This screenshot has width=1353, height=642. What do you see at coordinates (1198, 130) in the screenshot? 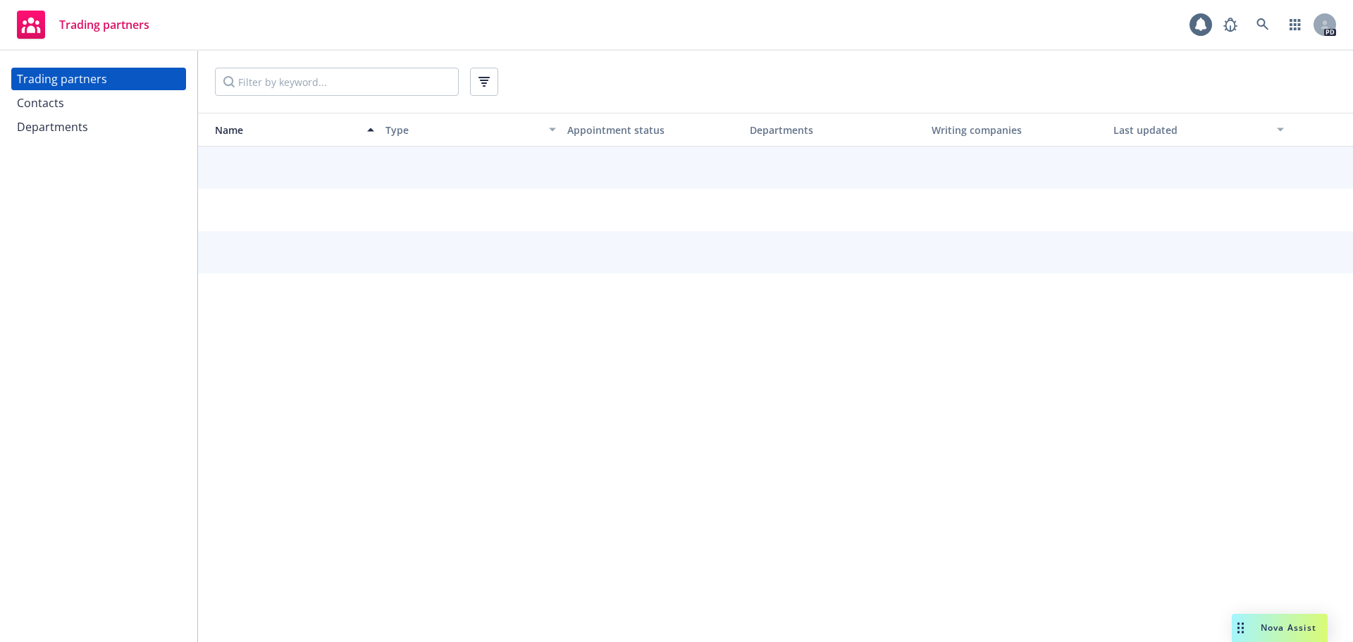
I see `button: Last updated` at bounding box center [1198, 130].